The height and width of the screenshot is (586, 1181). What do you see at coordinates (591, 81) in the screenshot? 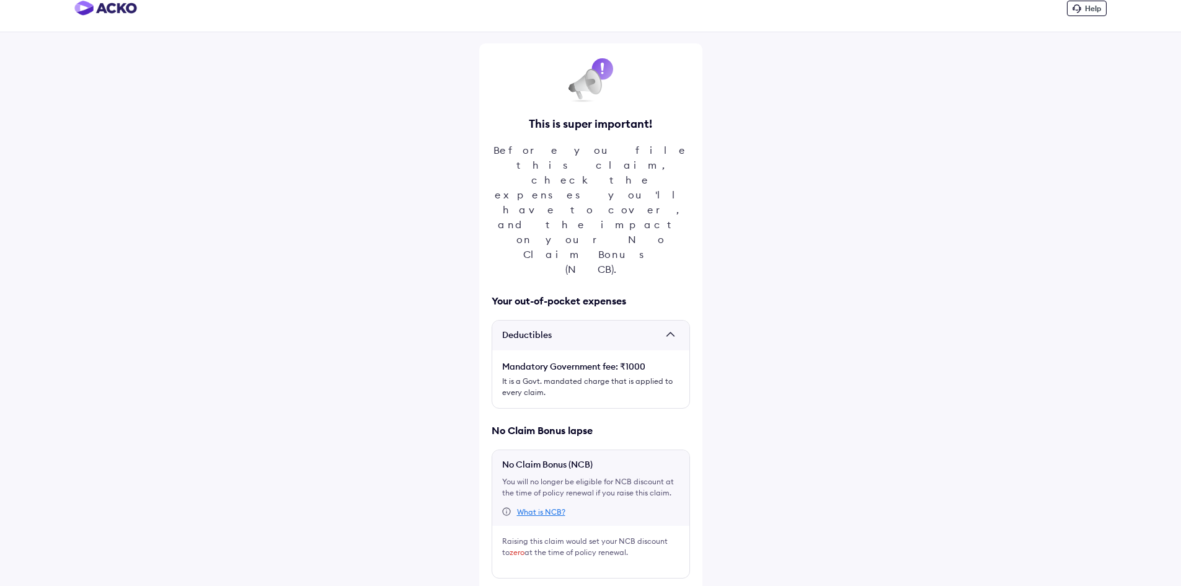
I see `img: icon` at bounding box center [591, 81].